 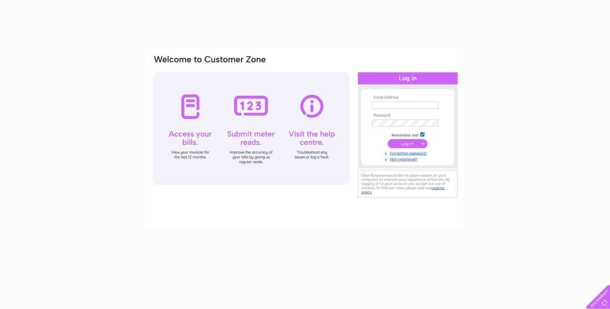 I want to click on th: Email Address:, so click(x=408, y=98).